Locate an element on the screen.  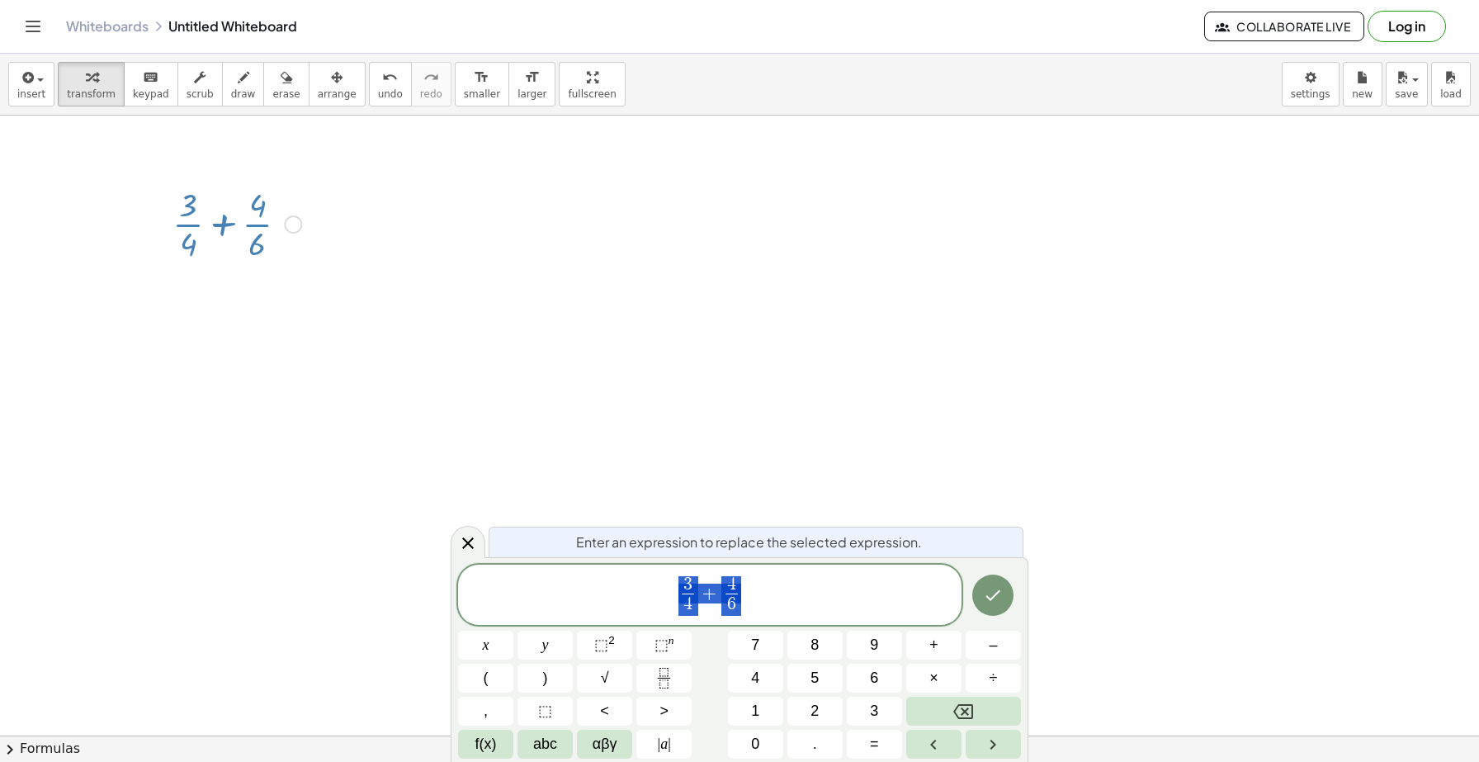
button: 2 is located at coordinates (815, 711).